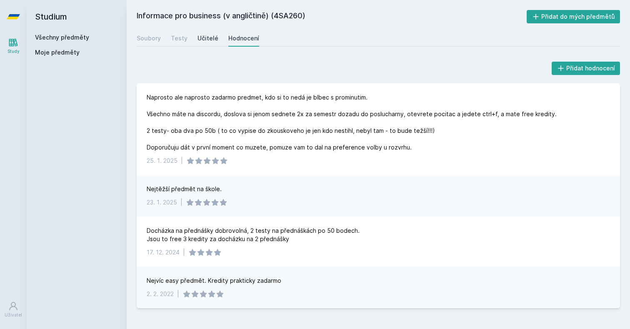  What do you see at coordinates (57, 52) in the screenshot?
I see `span: Moje předměty` at bounding box center [57, 52].